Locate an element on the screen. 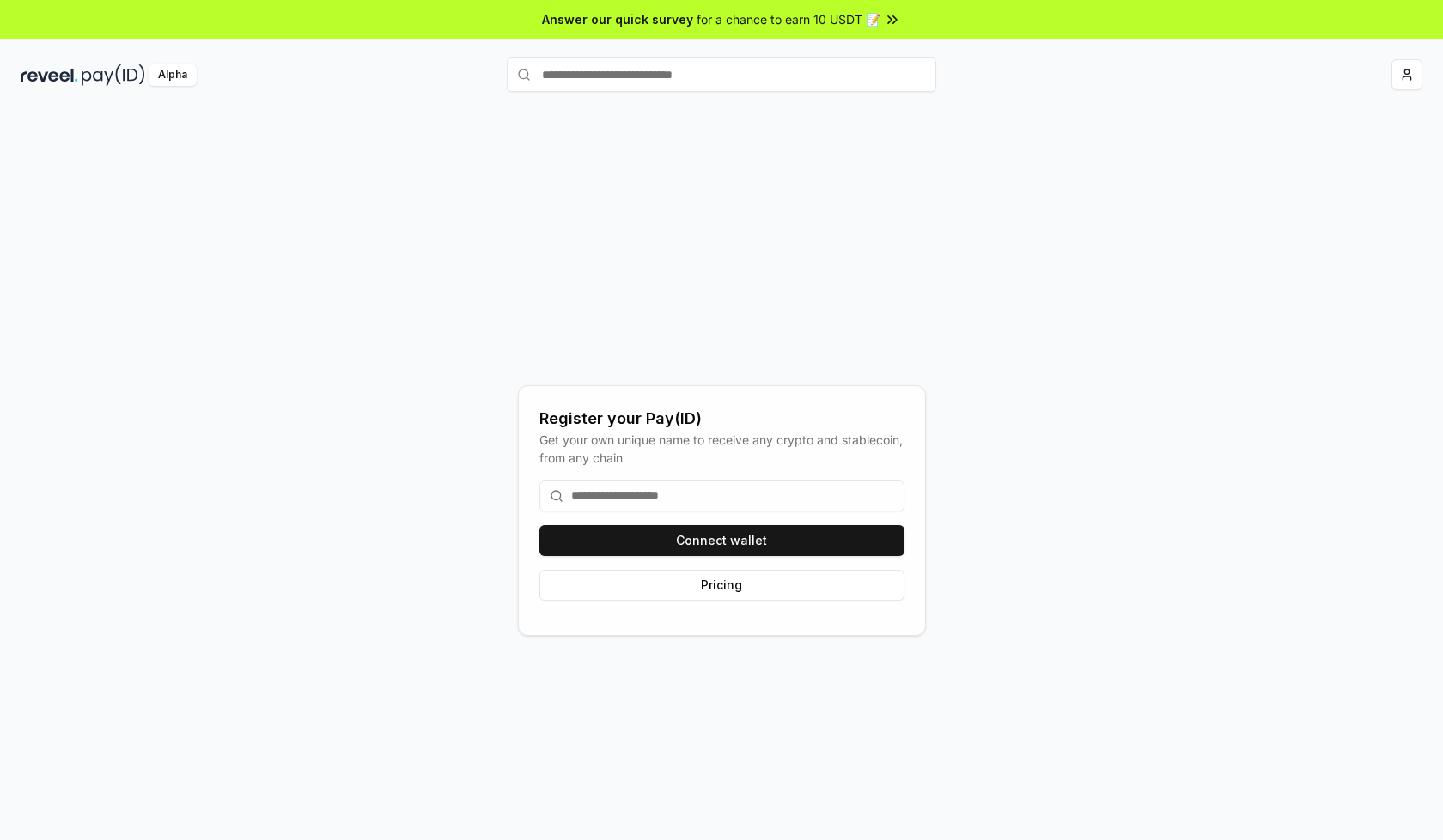 The height and width of the screenshot is (840, 1443). img: reveel_dark is located at coordinates (49, 74).